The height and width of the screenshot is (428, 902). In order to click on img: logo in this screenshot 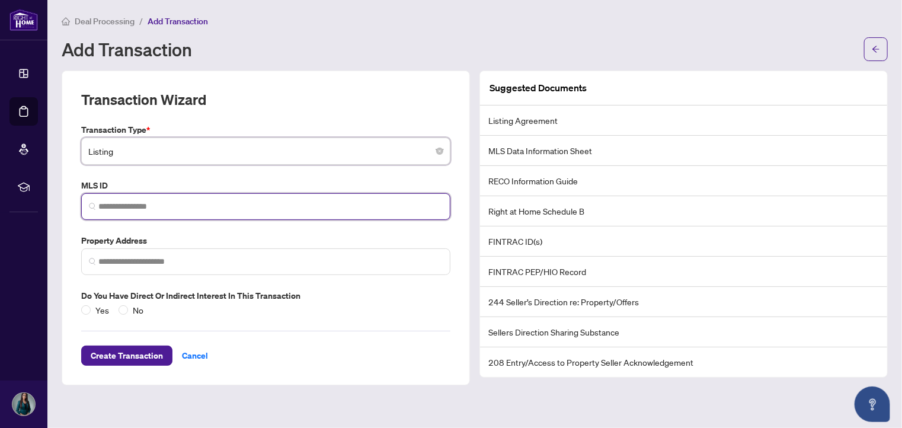, I will do `click(24, 20)`.